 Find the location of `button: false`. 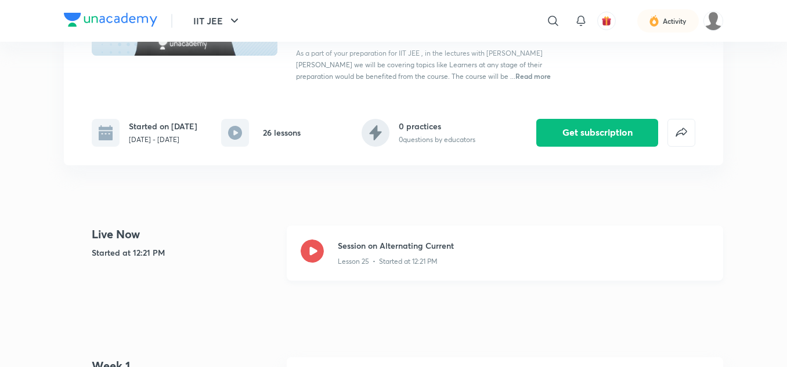

button: false is located at coordinates (681, 133).